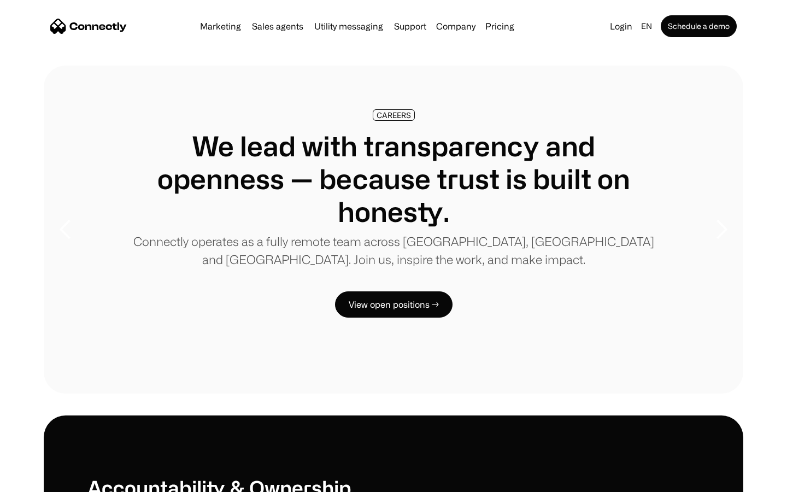 The image size is (787, 492). Describe the element at coordinates (220, 26) in the screenshot. I see `a: Marketing` at that location.